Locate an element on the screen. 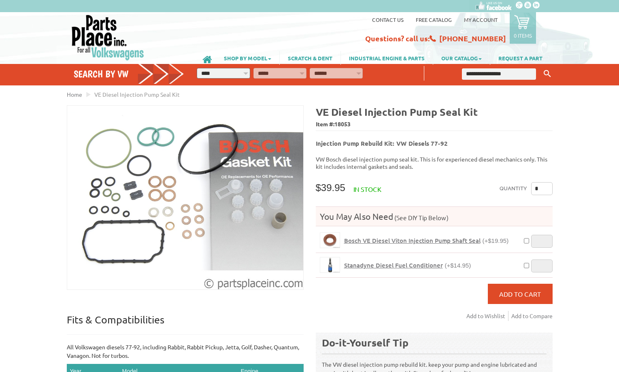 Image resolution: width=619 pixels, height=372 pixels. span: (+$14.95) is located at coordinates (458, 265).